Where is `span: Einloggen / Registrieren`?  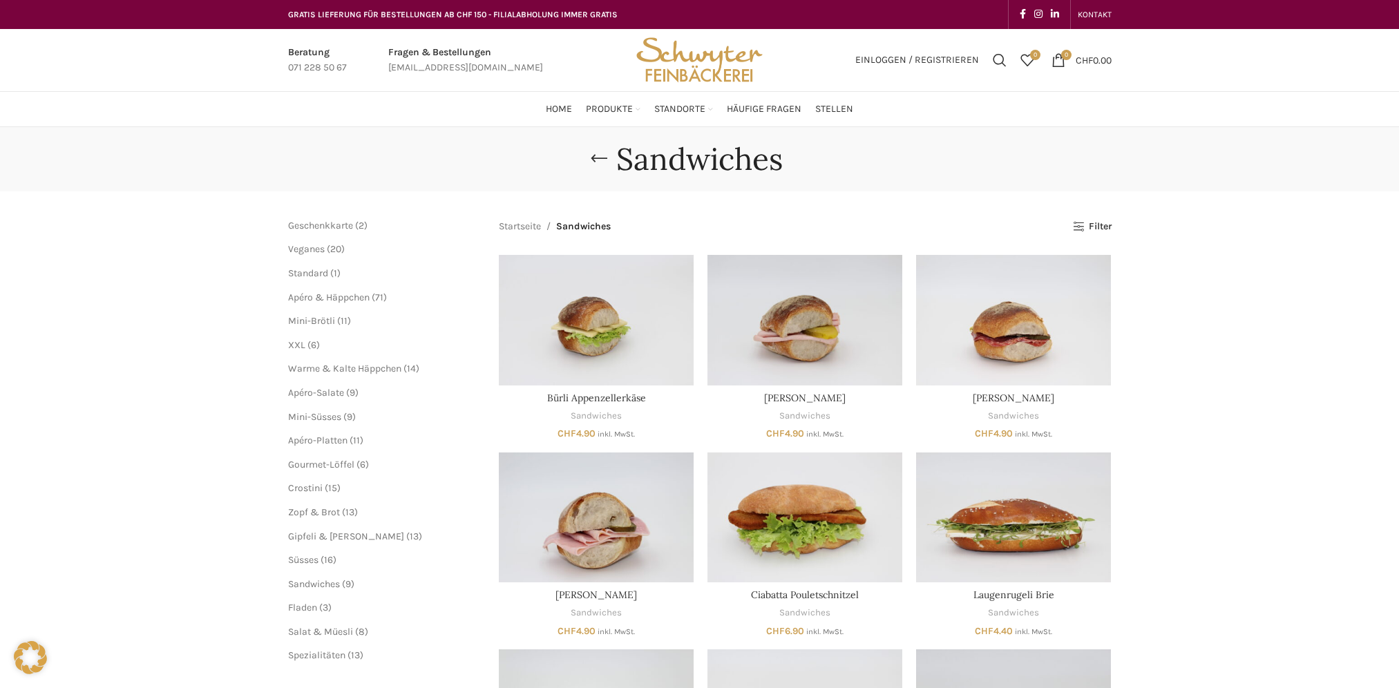 span: Einloggen / Registrieren is located at coordinates (917, 60).